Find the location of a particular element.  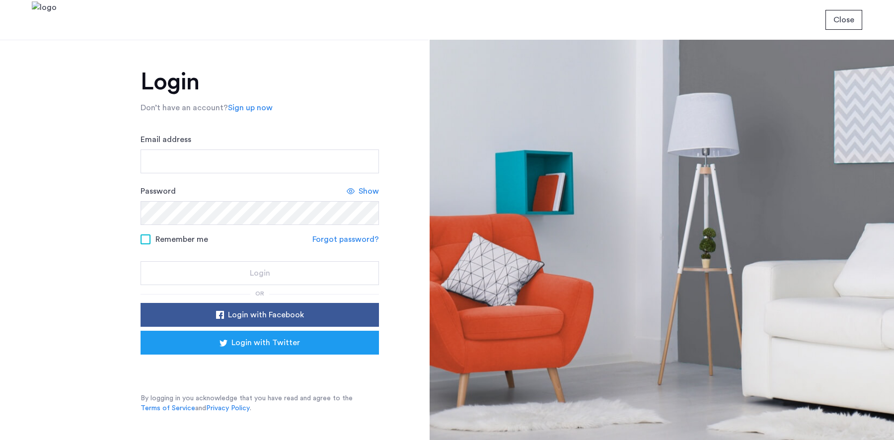

p: By logging in you acknowledge that you have read and agree to the and . is located at coordinates (260, 403).